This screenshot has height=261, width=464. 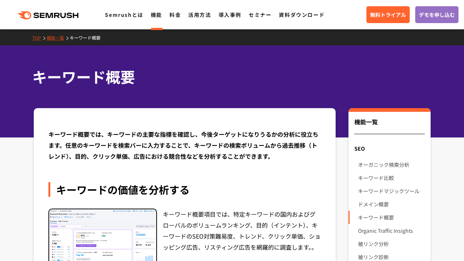 I want to click on a: 機能, so click(x=156, y=15).